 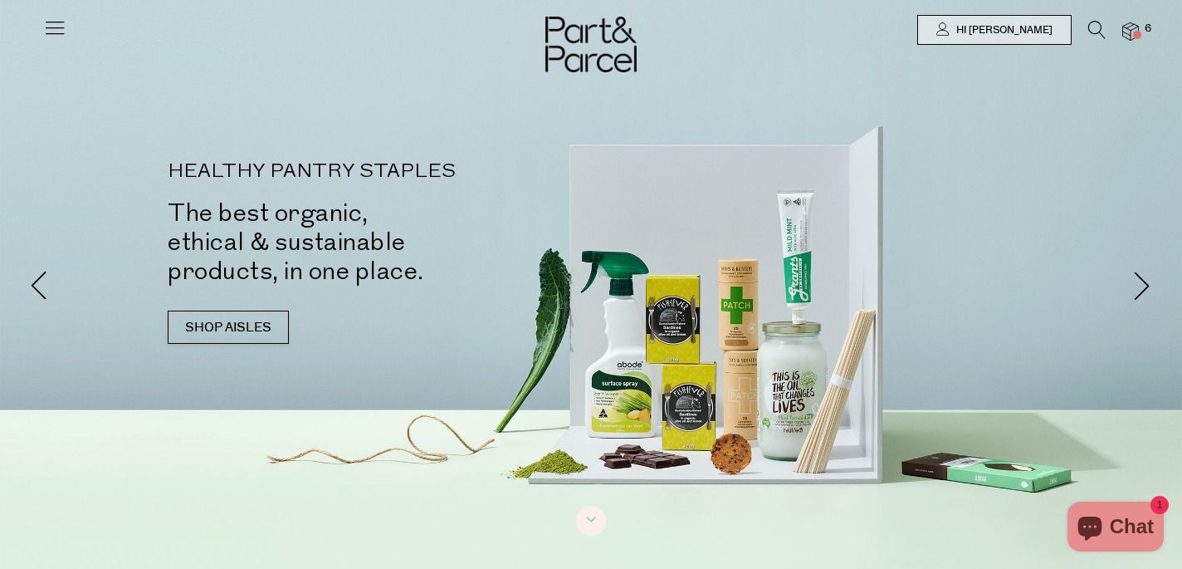 What do you see at coordinates (392, 242) in the screenshot?
I see `h2: The best organic, ethical & sustainable products, in one place.` at bounding box center [392, 242].